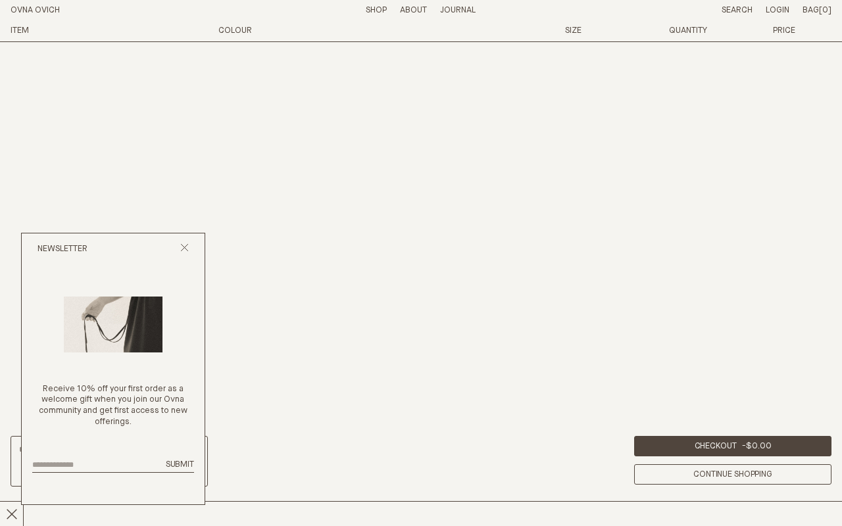  Describe the element at coordinates (35, 10) in the screenshot. I see `a: Home` at that location.